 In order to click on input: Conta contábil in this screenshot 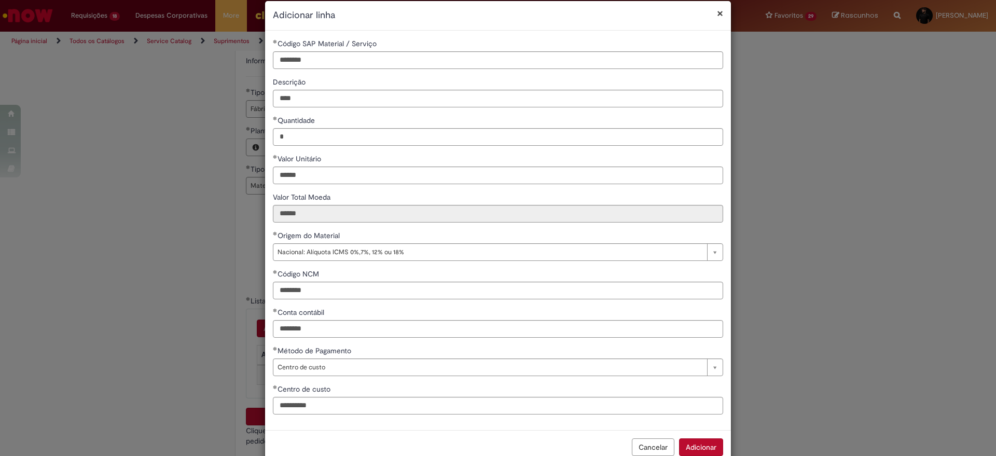, I will do `click(498, 329)`.